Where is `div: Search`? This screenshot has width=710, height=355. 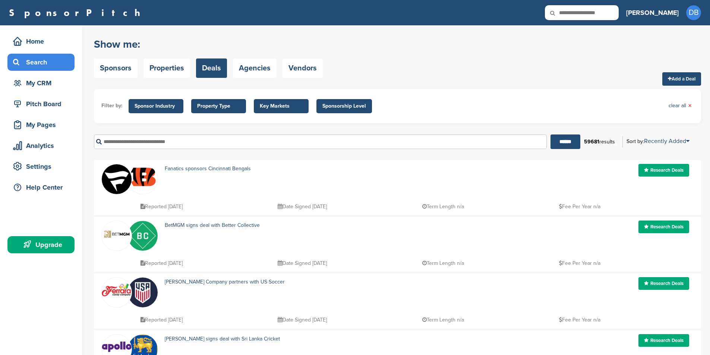
div: Search is located at coordinates (43, 62).